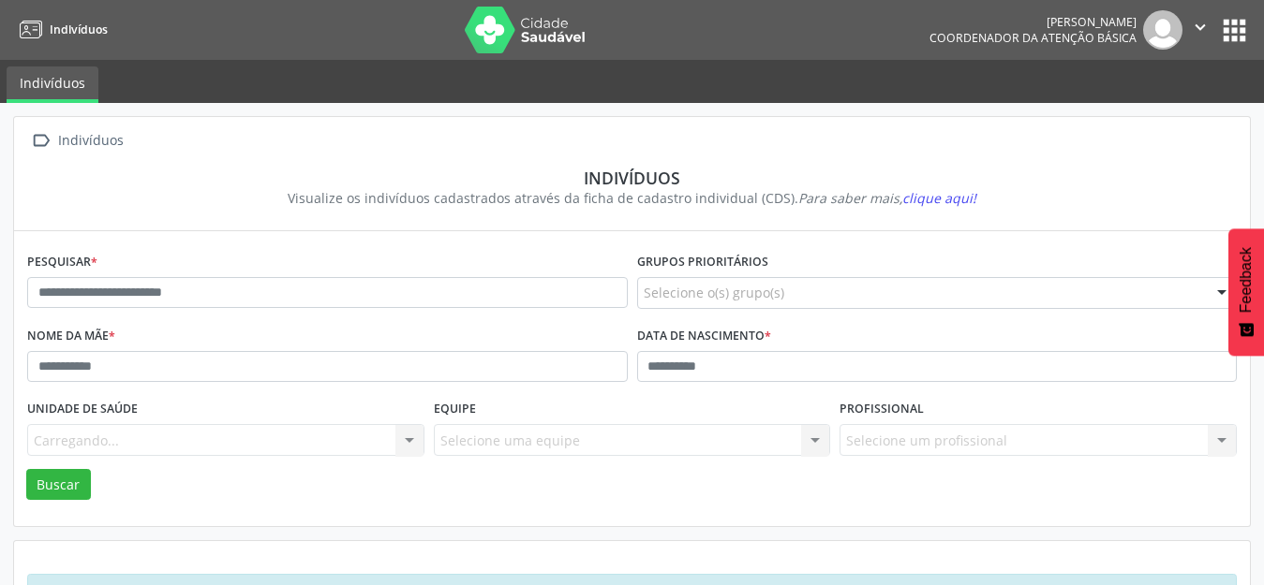  Describe the element at coordinates (77, 141) in the screenshot. I see `a:  Indivíduos` at that location.